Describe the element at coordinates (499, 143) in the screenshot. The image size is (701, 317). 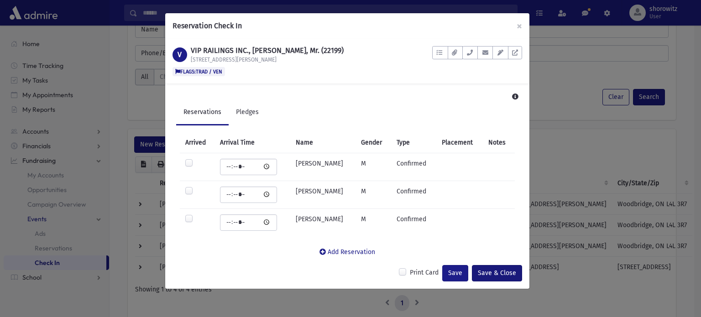
I see `th: Notes` at that location.